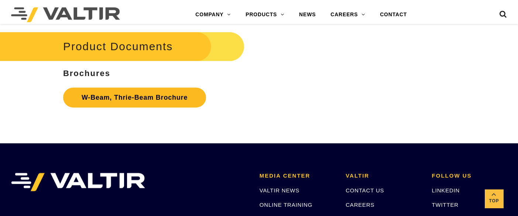  What do you see at coordinates (279, 190) in the screenshot?
I see `a: VALTIR NEWS` at bounding box center [279, 190].